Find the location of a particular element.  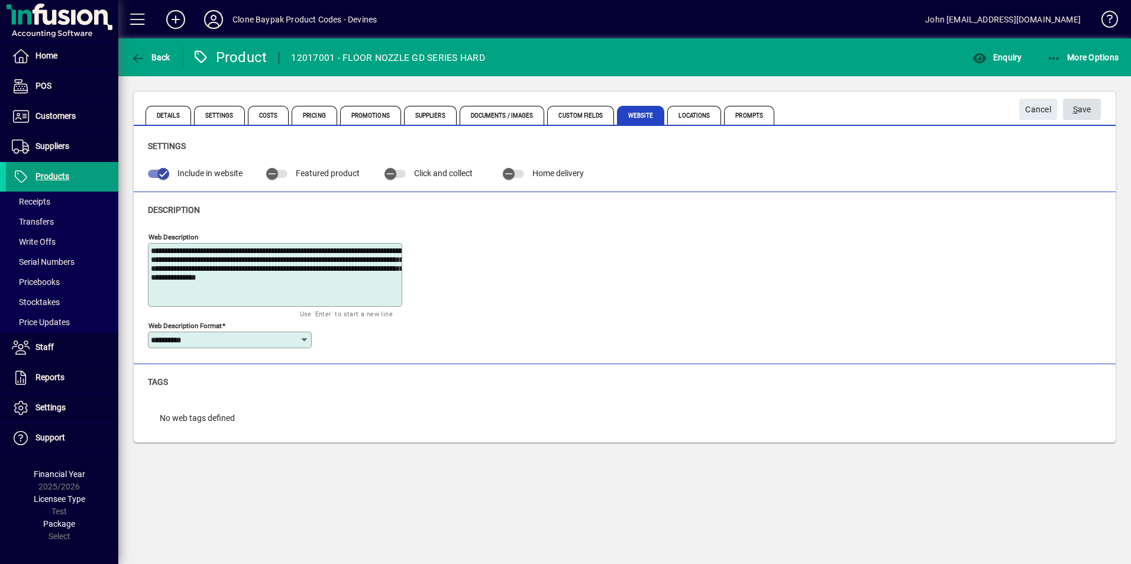

span: Details is located at coordinates (168, 115).